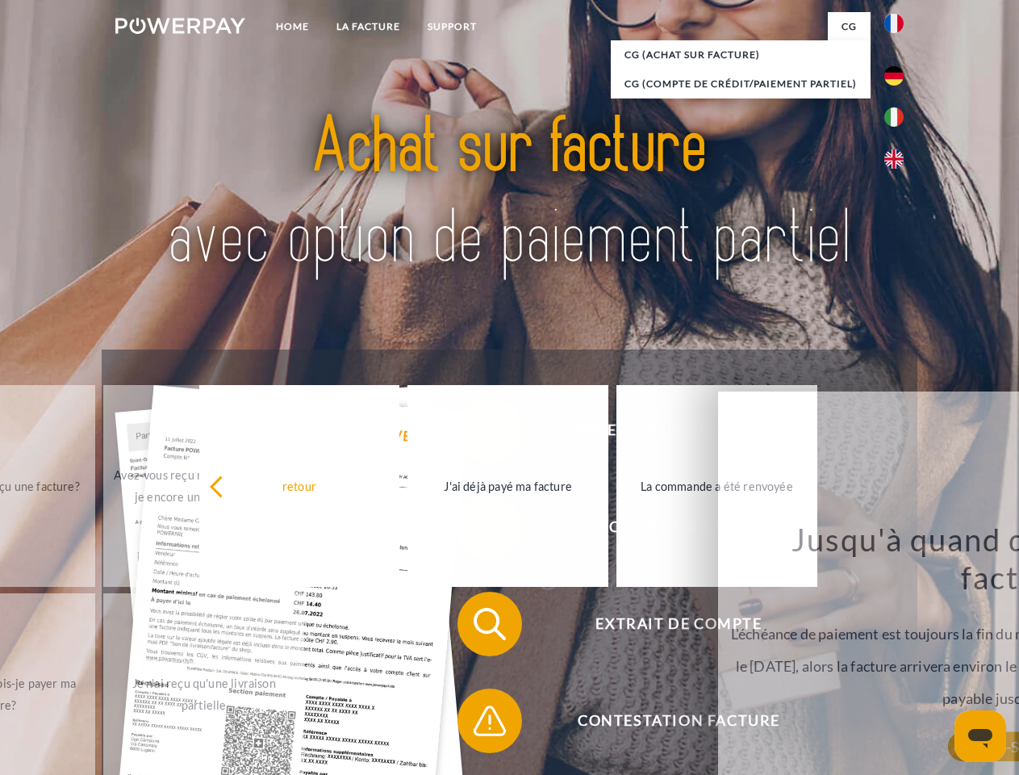  Describe the element at coordinates (667, 624) in the screenshot. I see `button: Extrait de compte` at that location.